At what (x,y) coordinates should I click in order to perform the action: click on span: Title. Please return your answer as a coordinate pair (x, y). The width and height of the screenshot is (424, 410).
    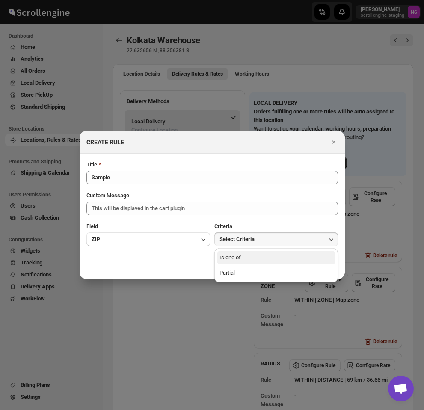
    Looking at the image, I should click on (92, 164).